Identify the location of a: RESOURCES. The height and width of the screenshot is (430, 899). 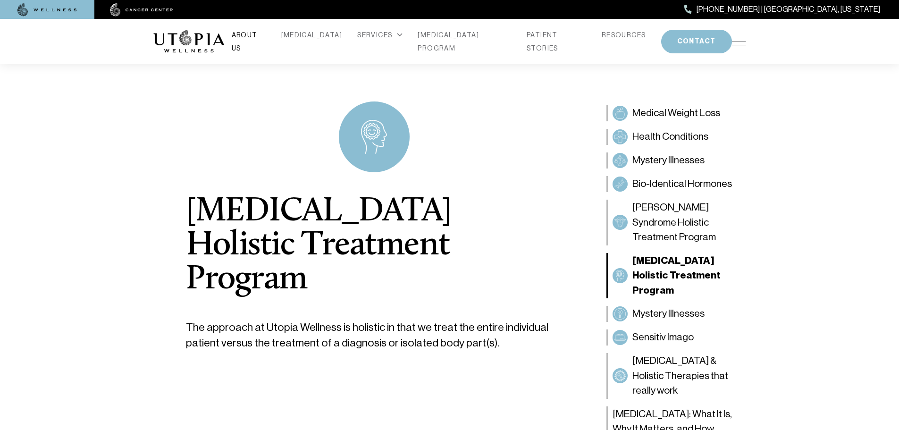
(624, 35).